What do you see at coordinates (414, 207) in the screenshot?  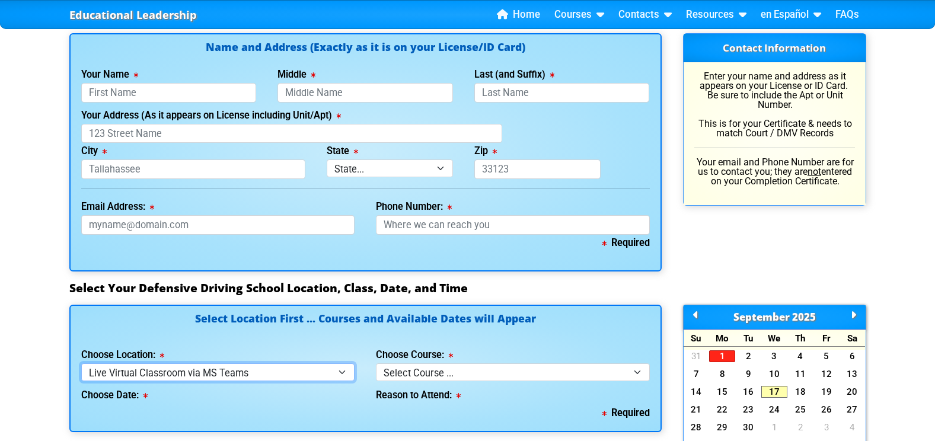 I see `label: Phone Number:` at bounding box center [414, 207].